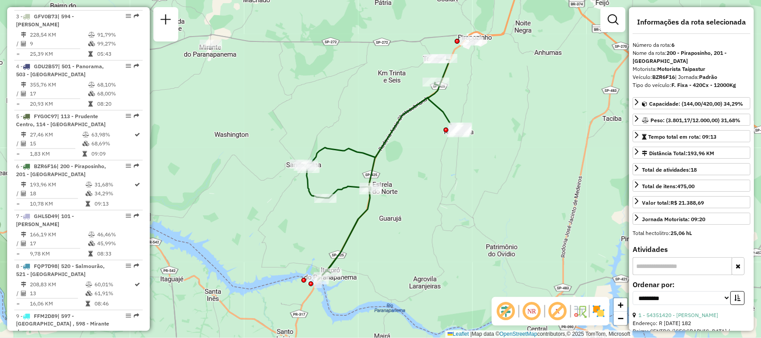  Describe the element at coordinates (114, 284) in the screenshot. I see `td: 60,01%` at that location.